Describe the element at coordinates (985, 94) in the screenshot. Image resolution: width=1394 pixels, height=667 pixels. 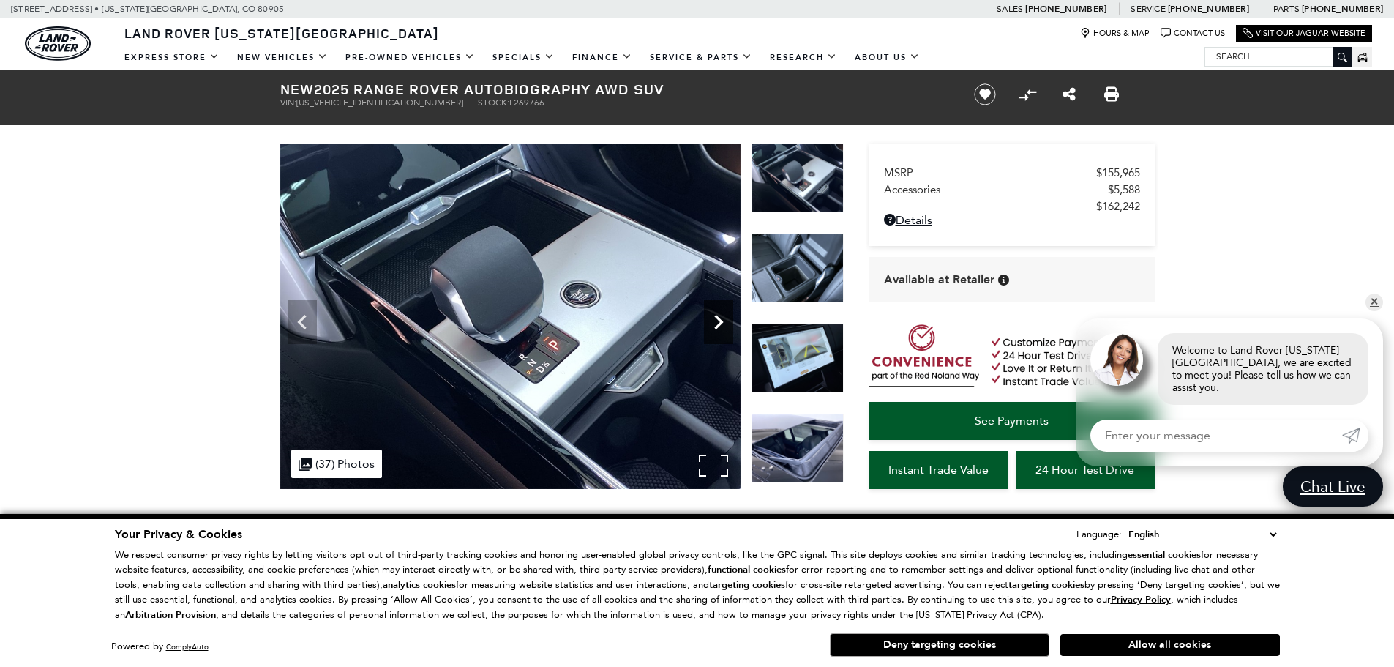
I see `button: Save vehicle` at that location.